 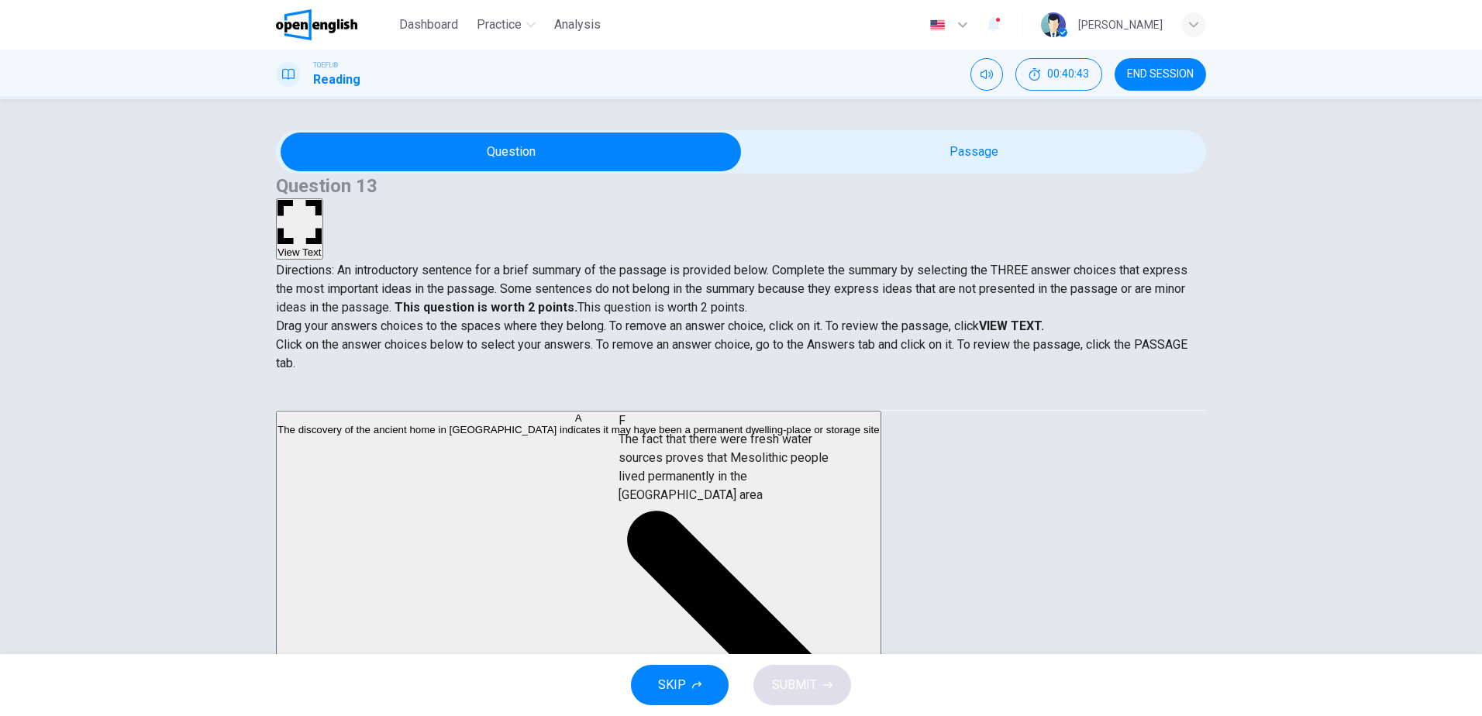 I want to click on button: SKIP, so click(x=680, y=685).